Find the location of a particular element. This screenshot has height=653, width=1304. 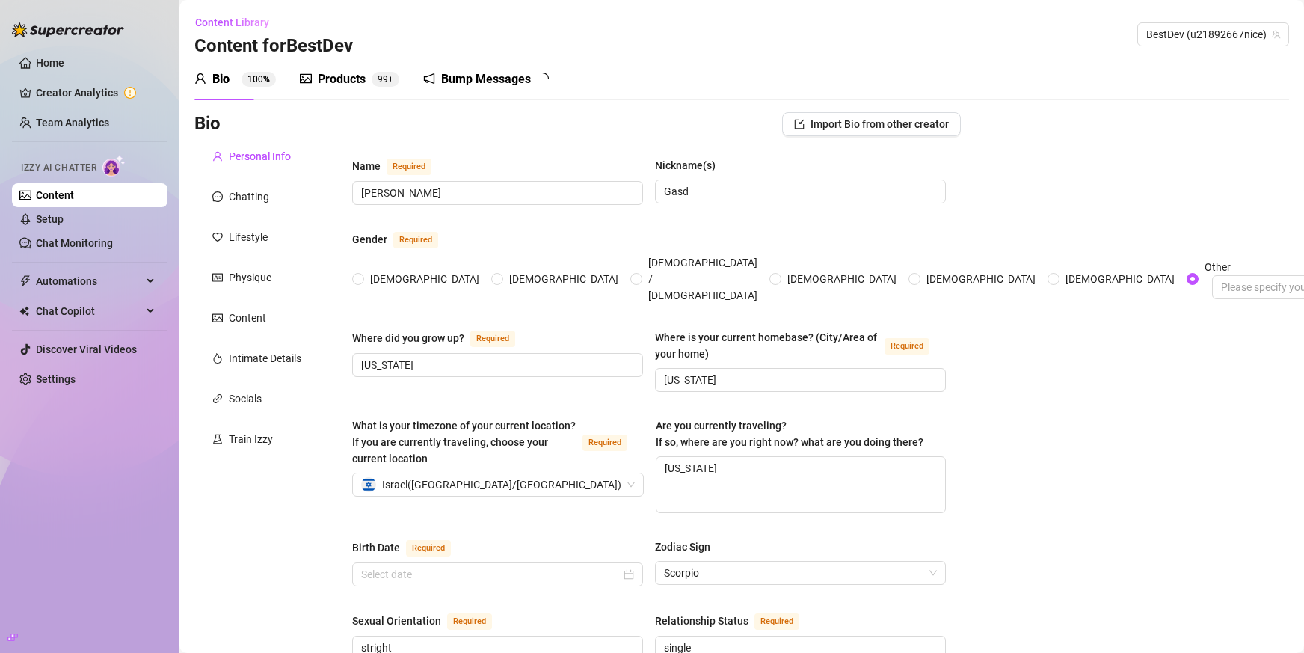

label: Nickname(s) is located at coordinates (690, 165).